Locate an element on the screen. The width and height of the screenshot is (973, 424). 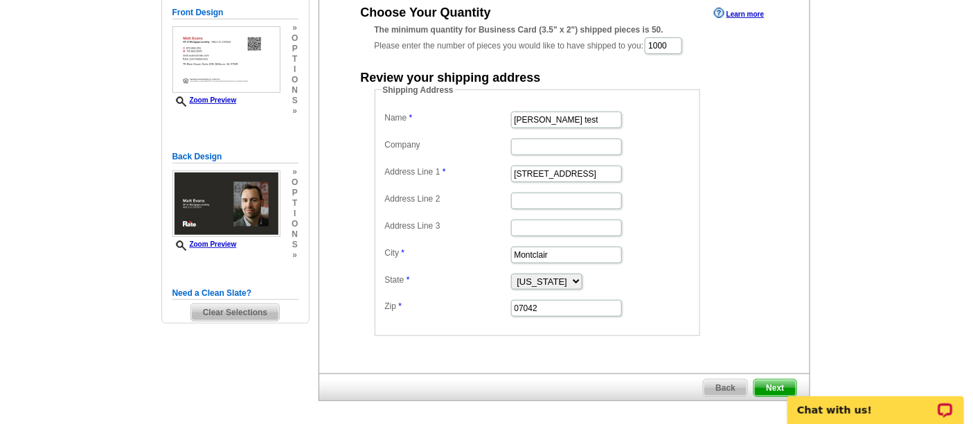
label: Address Line 1 is located at coordinates (447, 172).